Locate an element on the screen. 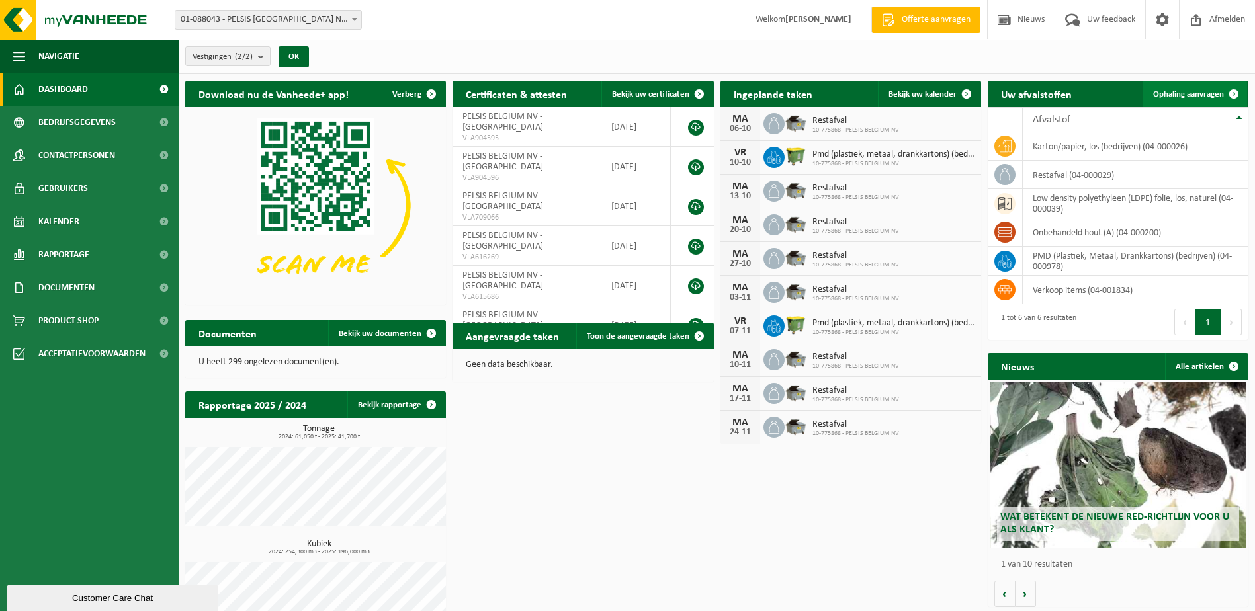 The image size is (1255, 611). button: OK is located at coordinates (294, 57).